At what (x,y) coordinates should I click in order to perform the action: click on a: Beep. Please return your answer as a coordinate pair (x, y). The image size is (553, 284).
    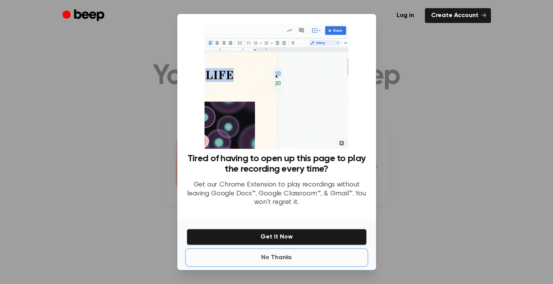
    Looking at the image, I should click on (84, 16).